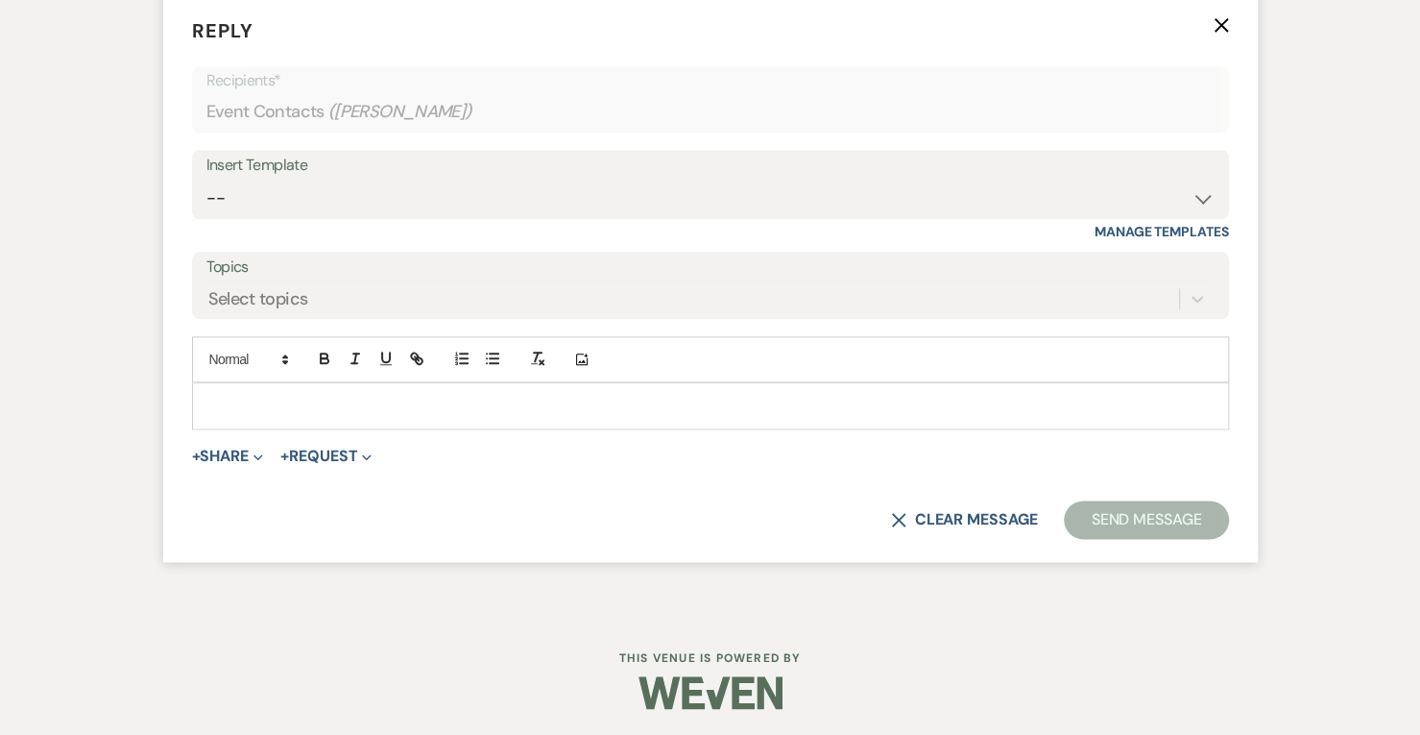 The width and height of the screenshot is (1420, 735). Describe the element at coordinates (711, 692) in the screenshot. I see `img: Weven Logo` at that location.